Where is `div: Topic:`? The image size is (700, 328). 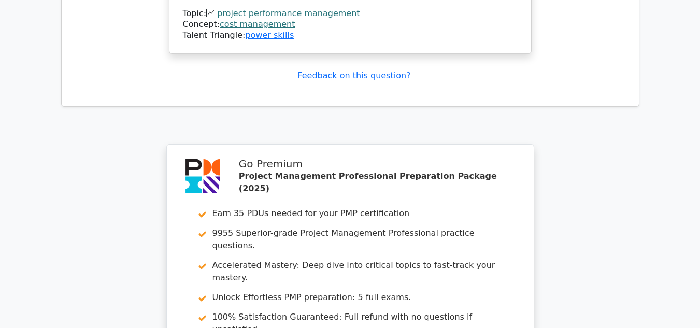
div: Topic: is located at coordinates (350, 13).